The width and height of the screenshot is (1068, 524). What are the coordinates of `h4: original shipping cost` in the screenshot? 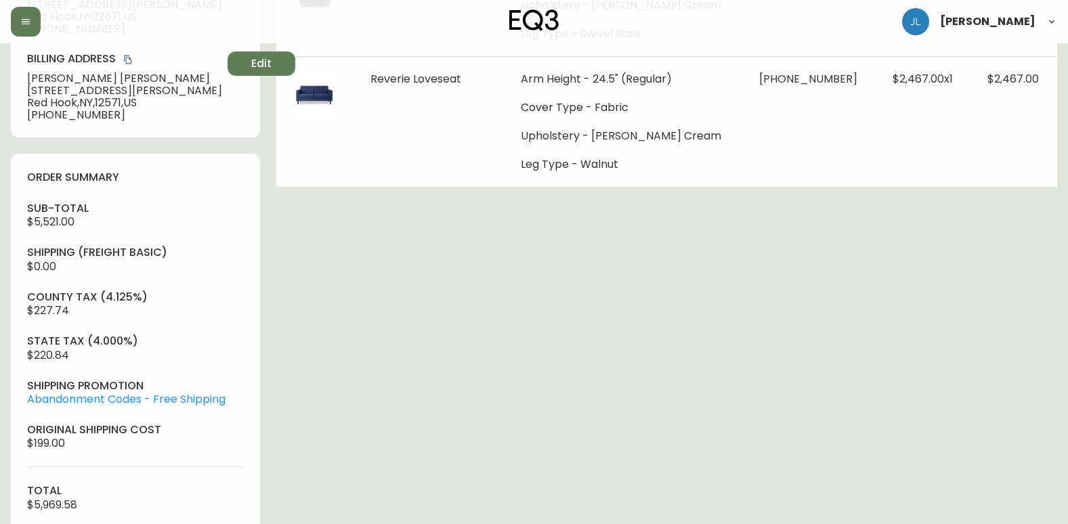 It's located at (135, 430).